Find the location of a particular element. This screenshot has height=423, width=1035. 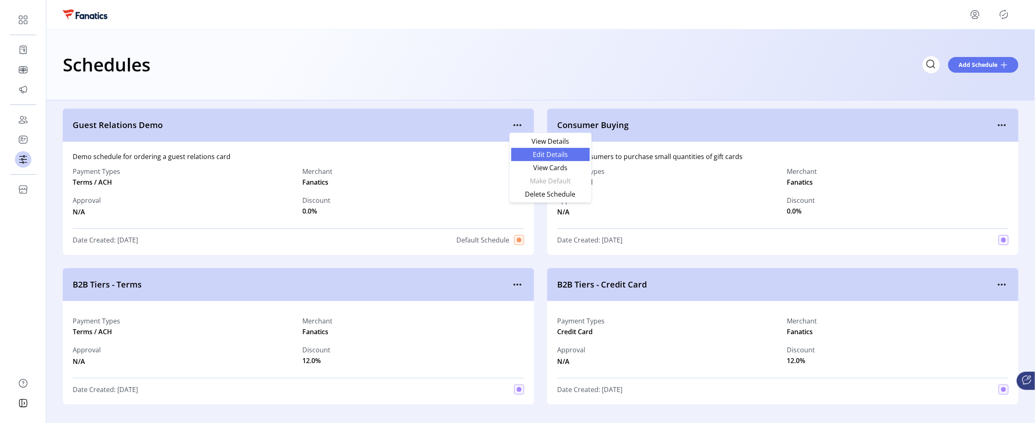

span: Add Schedule is located at coordinates (979, 64).